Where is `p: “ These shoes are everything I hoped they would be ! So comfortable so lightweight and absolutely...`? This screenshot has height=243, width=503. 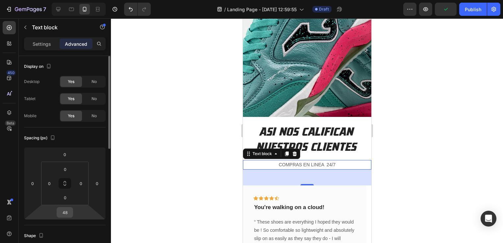 p: “ These shoes are everything I hoped they would be ! So comfortable so lightweight and absolutely... is located at coordinates (62, 216).